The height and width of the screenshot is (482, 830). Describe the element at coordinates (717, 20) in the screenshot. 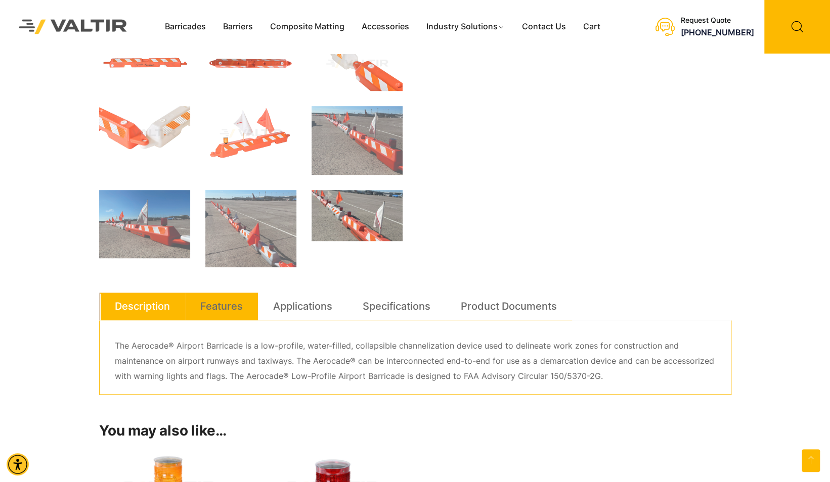

I see `div: Request Quote` at that location.